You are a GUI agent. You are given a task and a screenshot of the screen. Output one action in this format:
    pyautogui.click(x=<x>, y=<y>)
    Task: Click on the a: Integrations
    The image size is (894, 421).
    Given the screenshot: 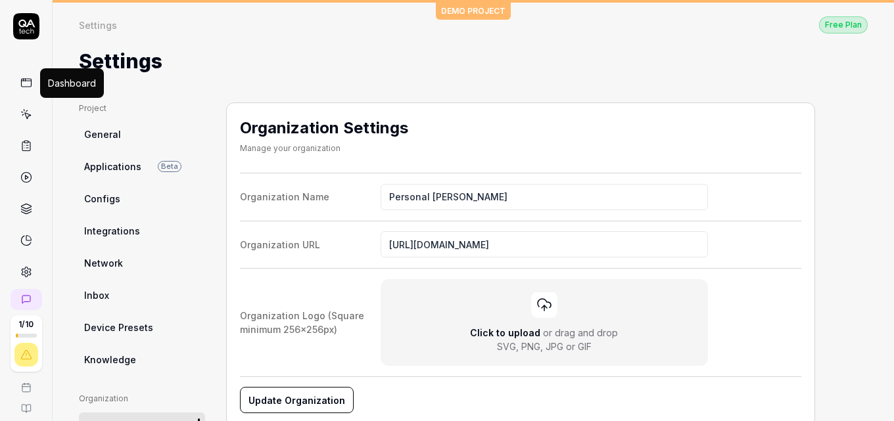 What is the action you would take?
    pyautogui.click(x=142, y=231)
    